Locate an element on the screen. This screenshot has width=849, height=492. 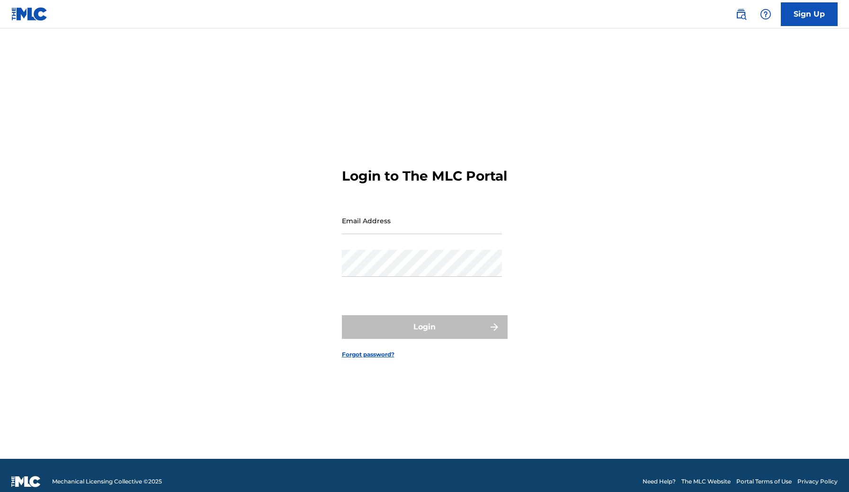
a: Forgot password? is located at coordinates (368, 354).